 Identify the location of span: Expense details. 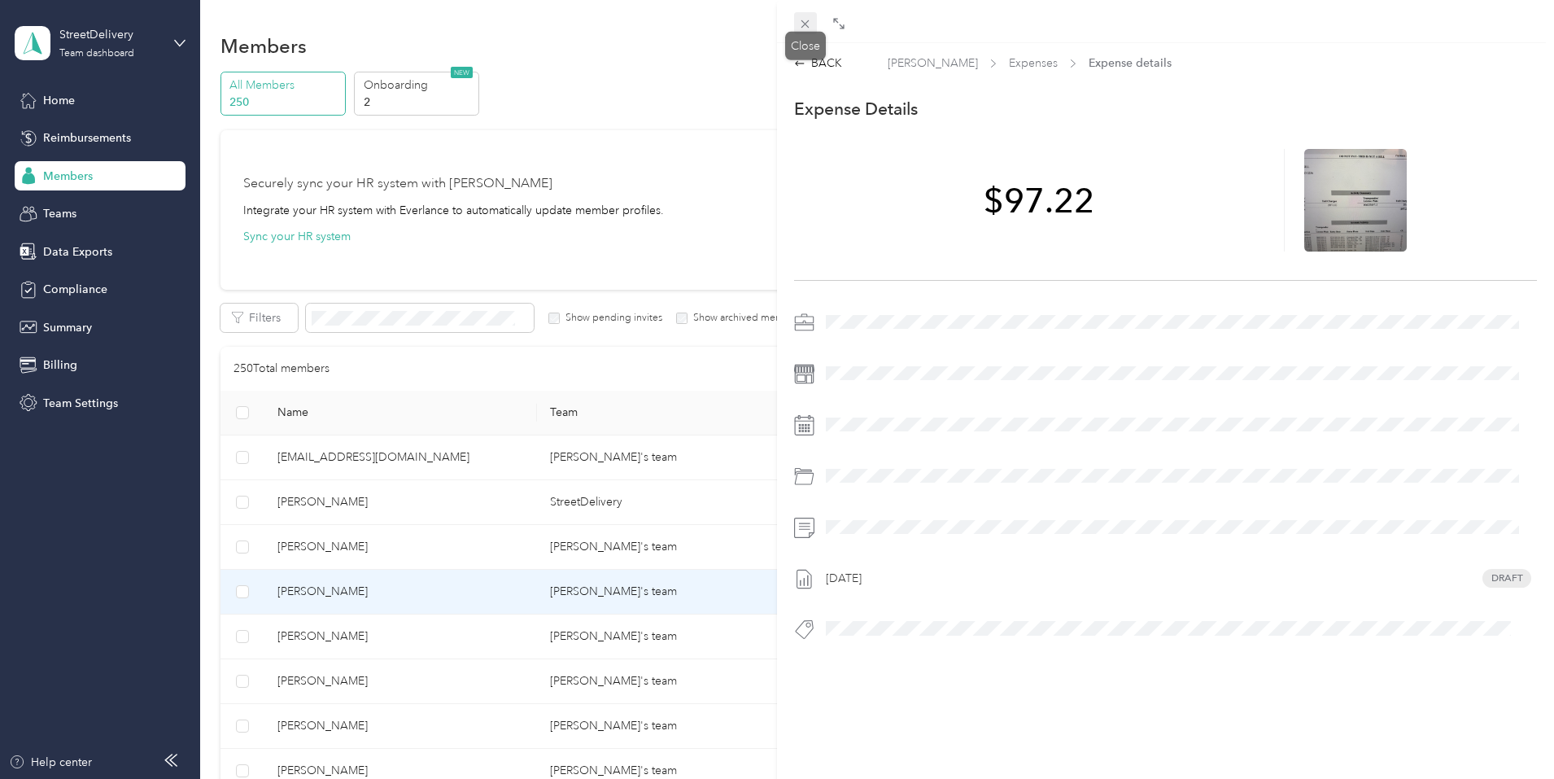
(1130, 63).